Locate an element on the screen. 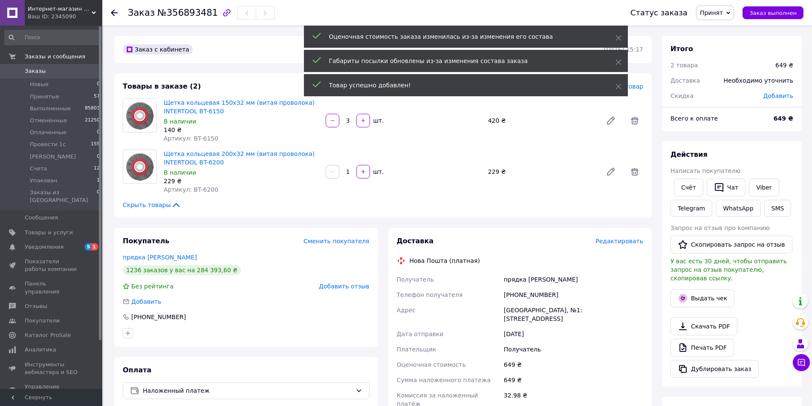 This screenshot has width=812, height=406. div: Нова Пошта (платная) is located at coordinates (445, 261).